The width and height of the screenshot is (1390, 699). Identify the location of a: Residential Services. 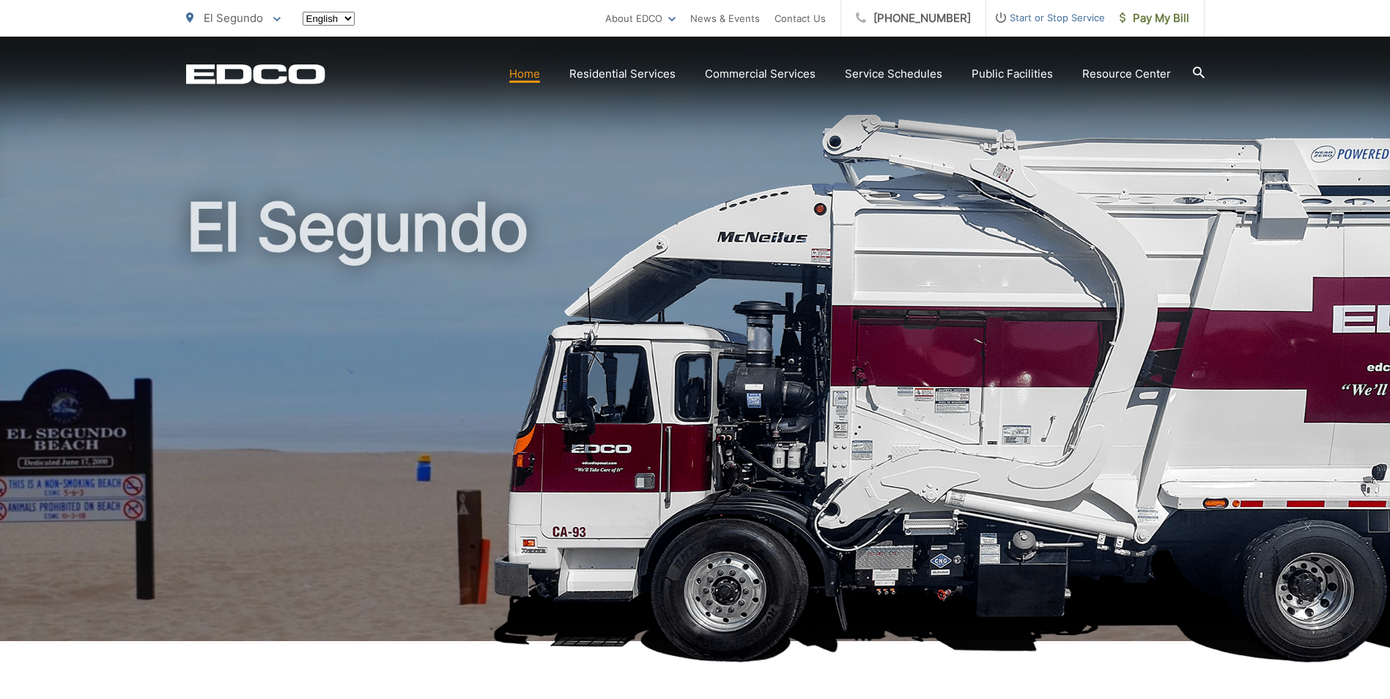
(622, 74).